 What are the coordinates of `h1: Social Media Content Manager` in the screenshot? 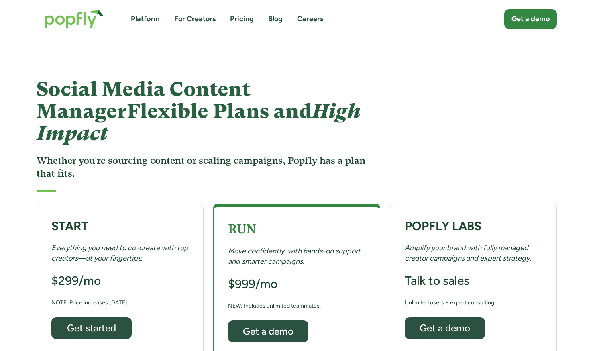 It's located at (203, 111).